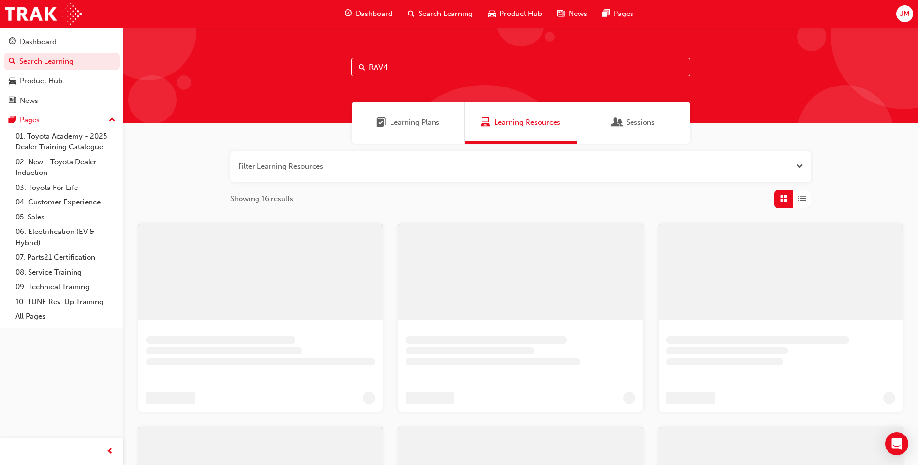 The image size is (918, 465). I want to click on a: Dashboard, so click(61, 42).